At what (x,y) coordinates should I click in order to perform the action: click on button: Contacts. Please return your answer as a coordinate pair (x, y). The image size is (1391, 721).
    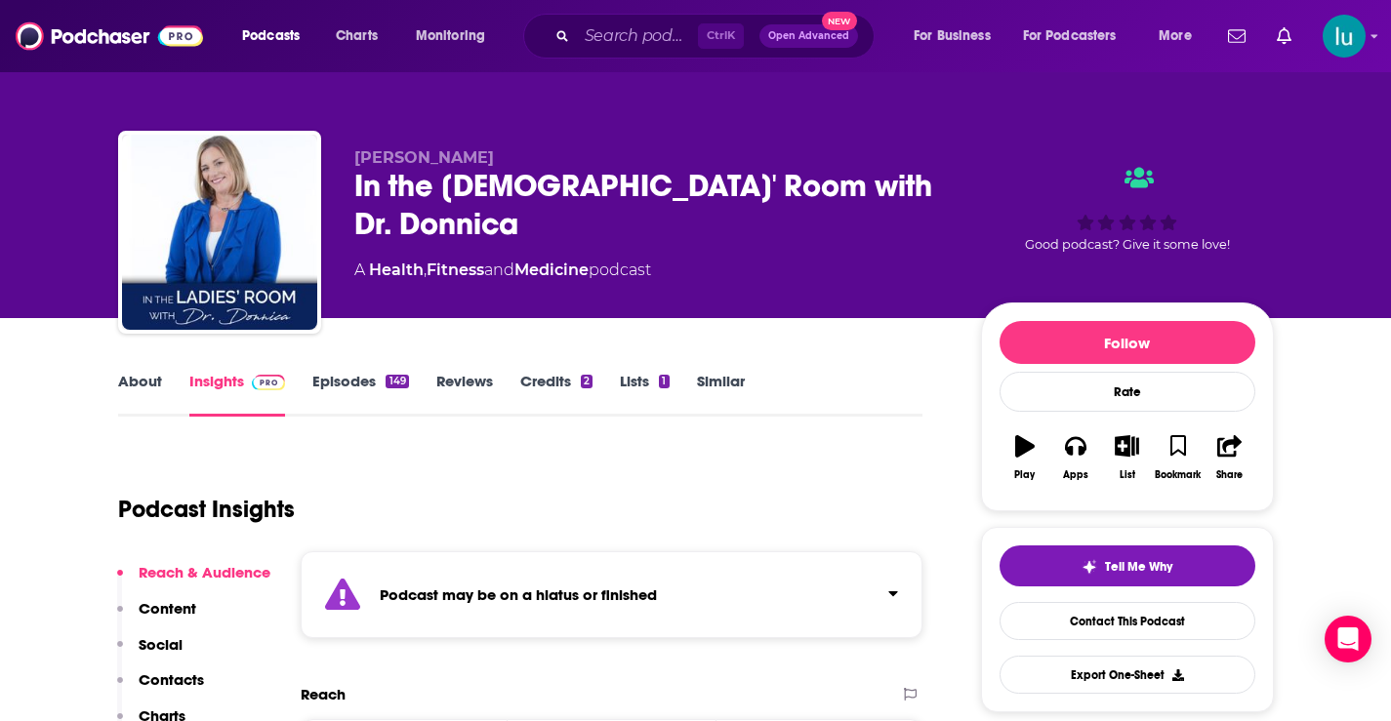
    Looking at the image, I should click on (160, 688).